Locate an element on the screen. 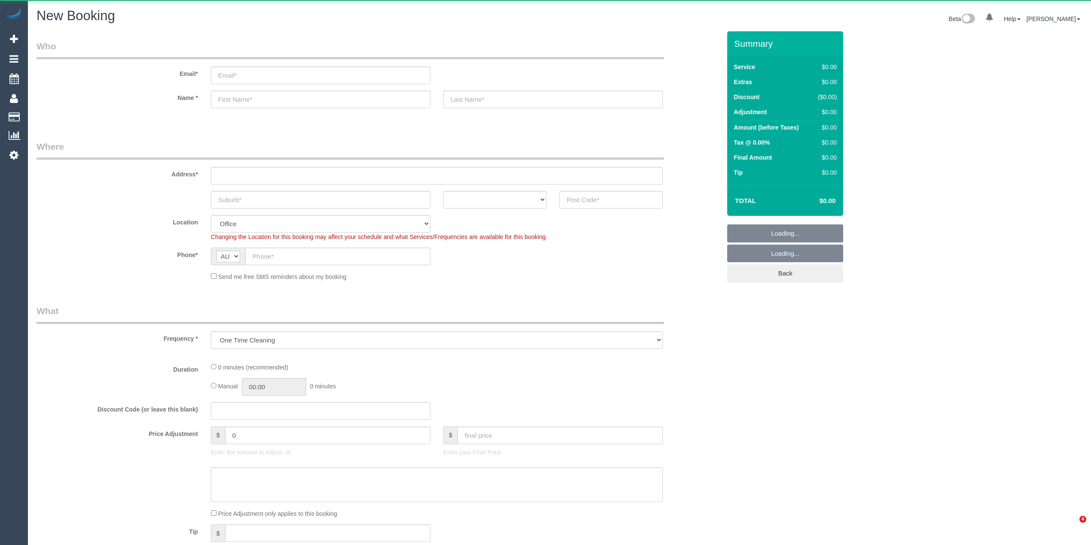 The width and height of the screenshot is (1091, 545). input: Email* is located at coordinates (320, 75).